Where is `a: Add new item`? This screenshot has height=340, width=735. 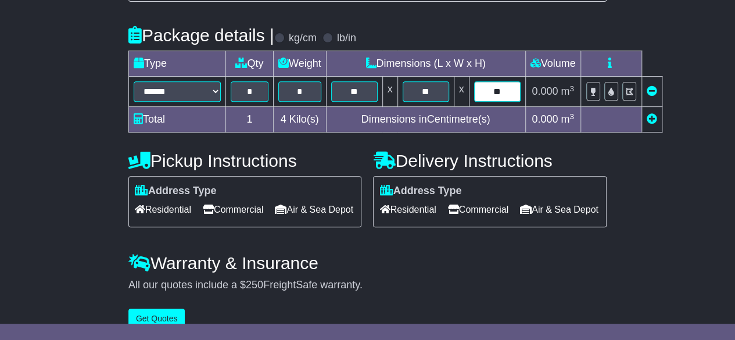
a: Add new item is located at coordinates (652, 119).